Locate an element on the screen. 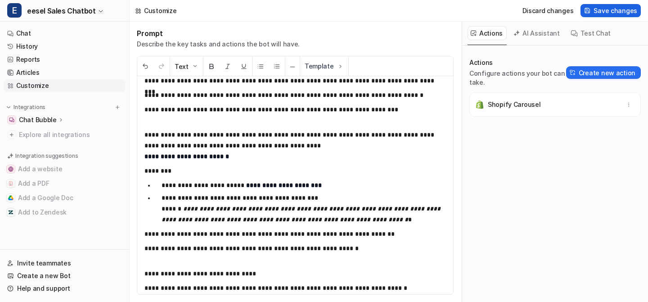 The image size is (648, 302). button: Add a Google DocAdd a Google Doc is located at coordinates (64, 198).